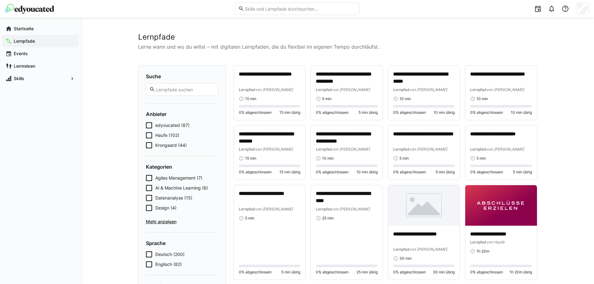  Describe the element at coordinates (185, 89) in the screenshot. I see `input: Lernpfade suchen` at that location.